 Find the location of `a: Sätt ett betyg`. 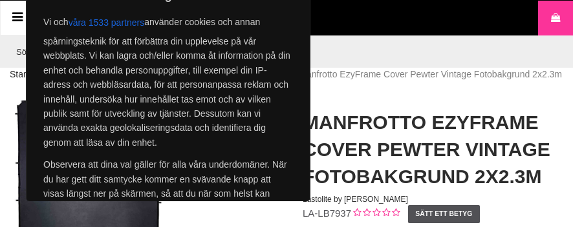

a: Sätt ett betyg is located at coordinates (443, 215).